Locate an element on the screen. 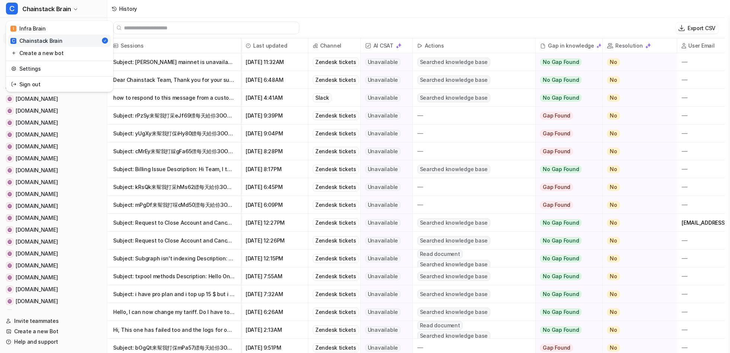 This screenshot has height=353, width=730. a: Create a new bot is located at coordinates (60, 53).